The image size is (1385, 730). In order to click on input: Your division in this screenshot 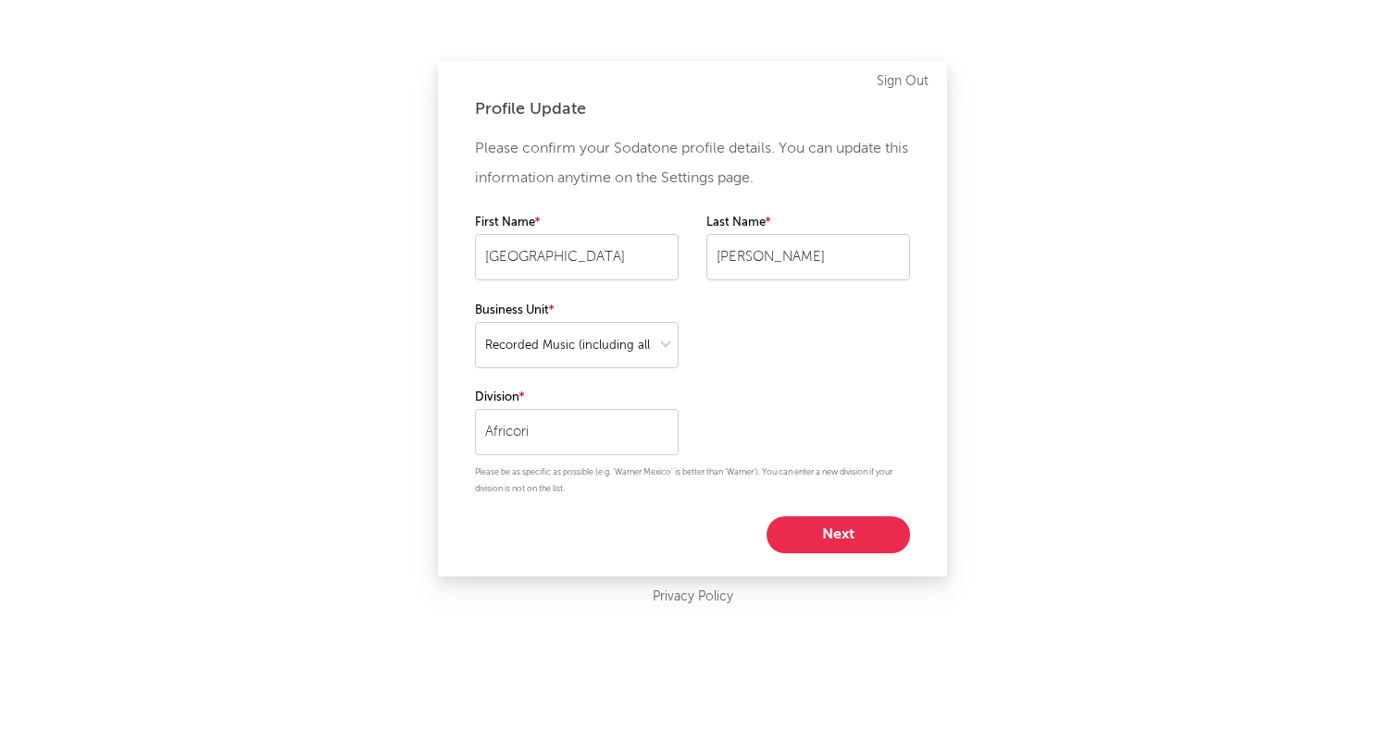, I will do `click(577, 432)`.